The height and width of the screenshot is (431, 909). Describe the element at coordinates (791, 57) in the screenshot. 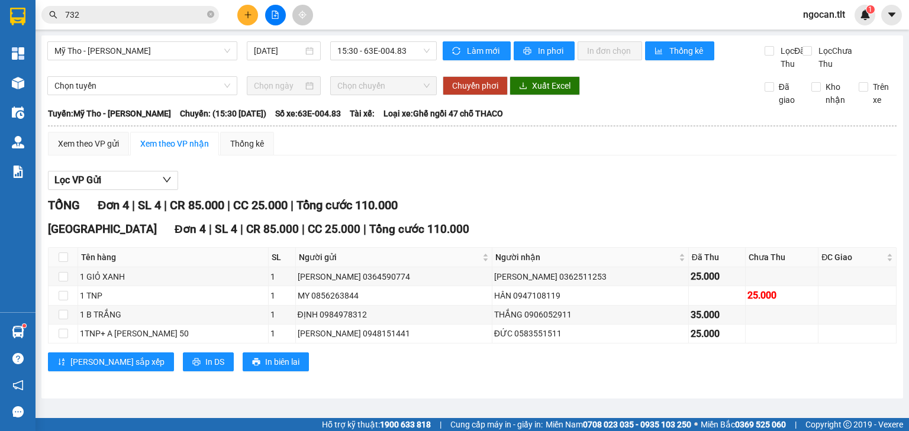

I see `span: Lọc Đã Thu` at that location.